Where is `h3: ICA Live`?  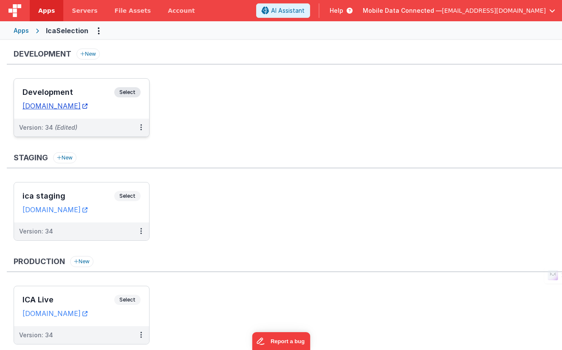 h3: ICA Live is located at coordinates (68, 300).